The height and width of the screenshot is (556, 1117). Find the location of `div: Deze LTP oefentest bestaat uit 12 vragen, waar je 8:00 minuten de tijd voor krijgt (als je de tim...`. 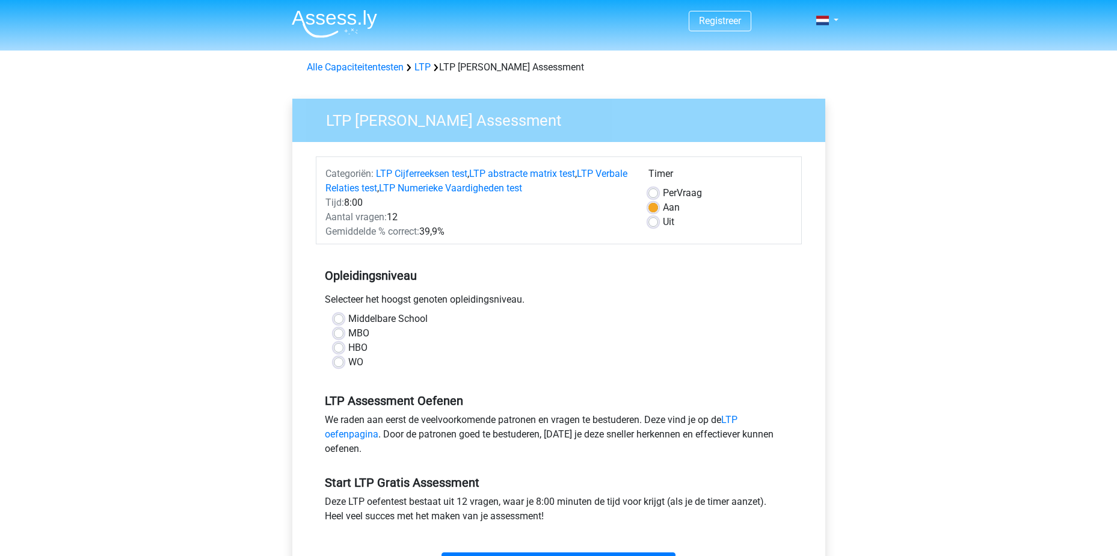

div: Deze LTP oefentest bestaat uit 12 vragen, waar je 8:00 minuten de tijd voor krijgt (als je de tim... is located at coordinates (559, 511).